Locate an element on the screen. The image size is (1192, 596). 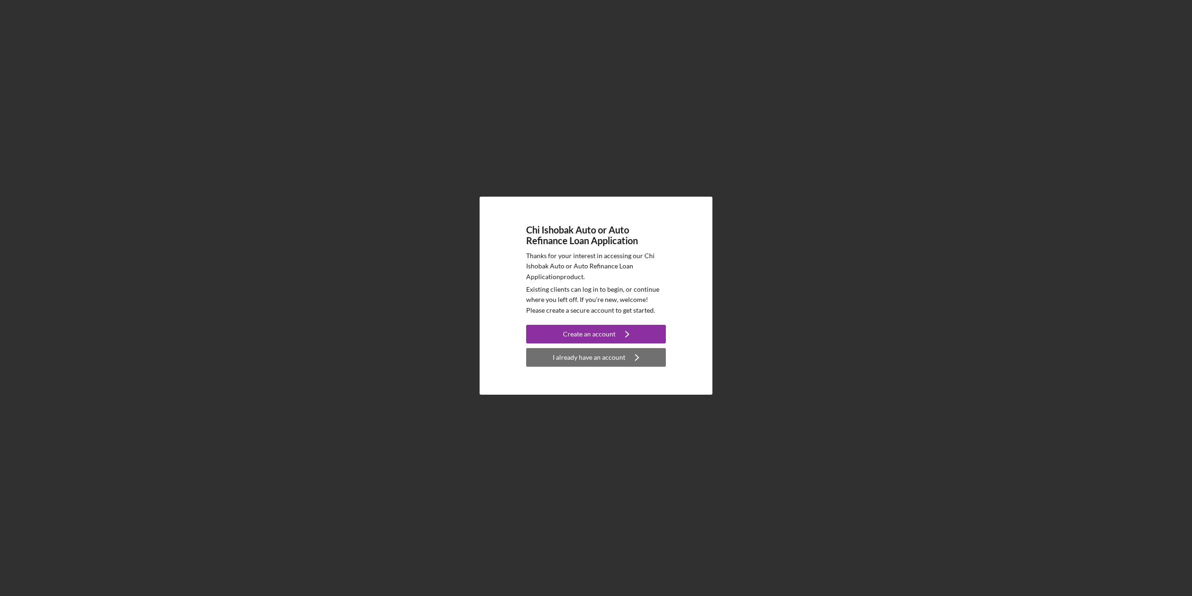
a: I already have an account is located at coordinates (596, 357).